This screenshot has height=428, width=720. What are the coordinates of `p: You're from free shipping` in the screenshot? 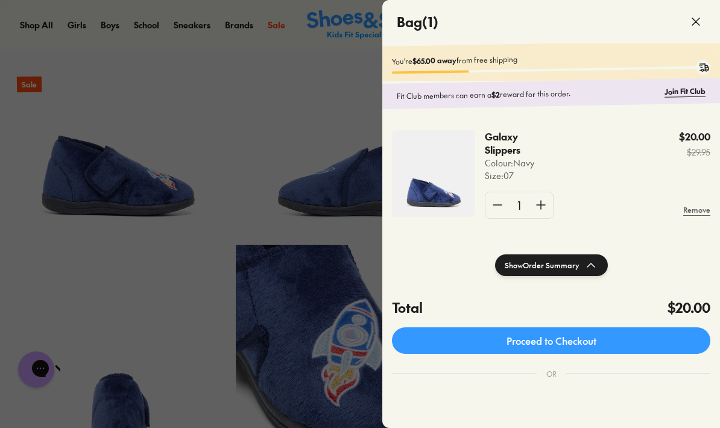 It's located at (551, 58).